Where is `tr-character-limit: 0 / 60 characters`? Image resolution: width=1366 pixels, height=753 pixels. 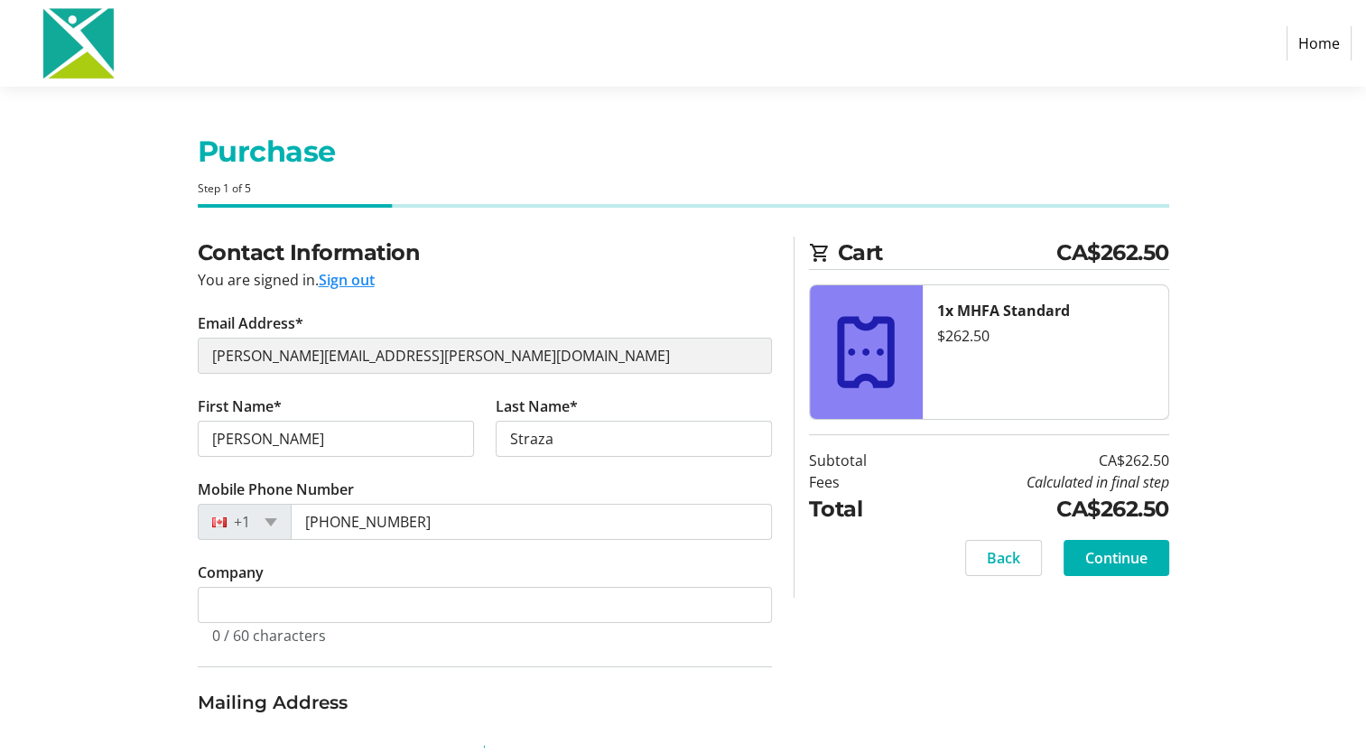 tr-character-limit: 0 / 60 characters is located at coordinates (269, 636).